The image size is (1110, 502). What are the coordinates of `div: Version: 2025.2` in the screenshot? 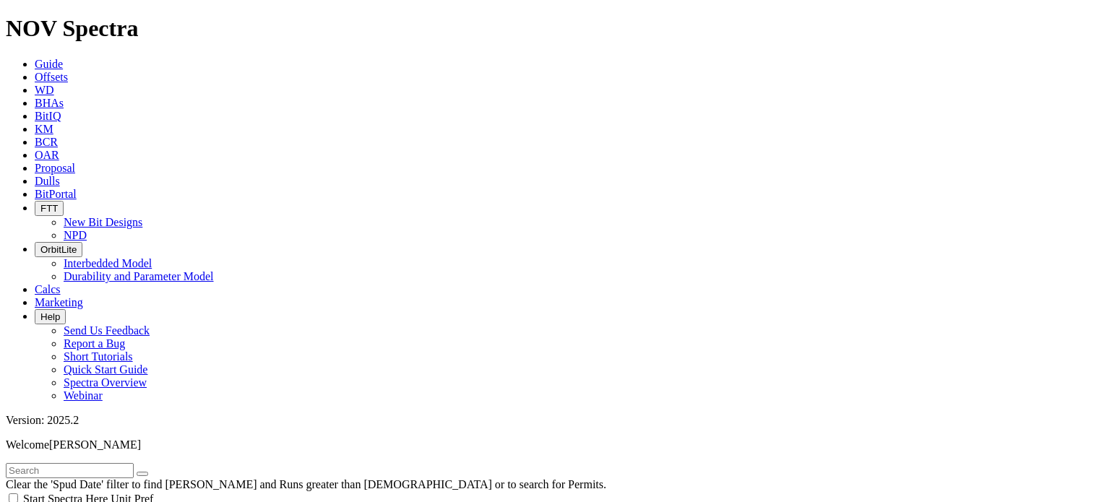 It's located at (555, 421).